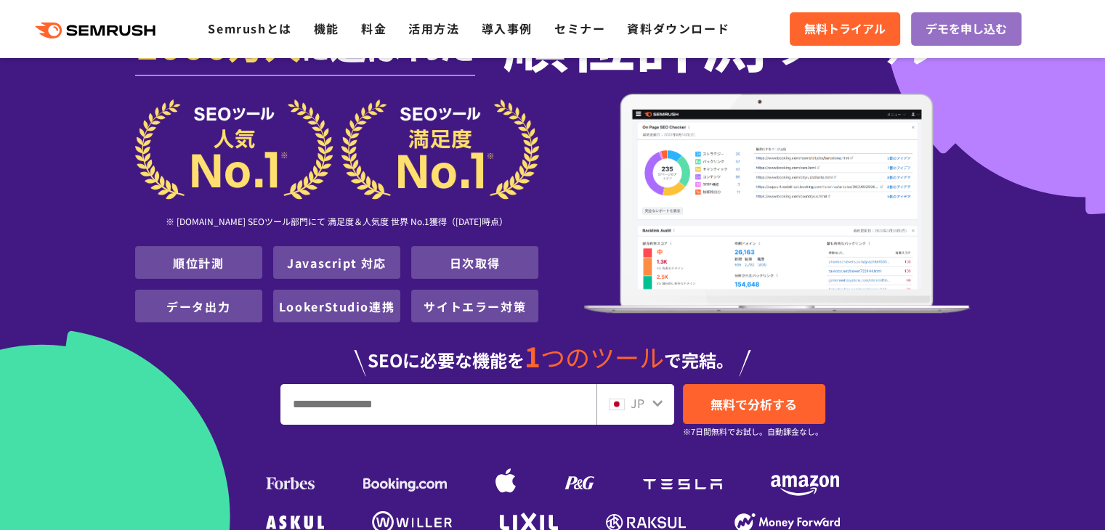 The height and width of the screenshot is (530, 1105). What do you see at coordinates (373, 28) in the screenshot?
I see `a: 料金` at bounding box center [373, 28].